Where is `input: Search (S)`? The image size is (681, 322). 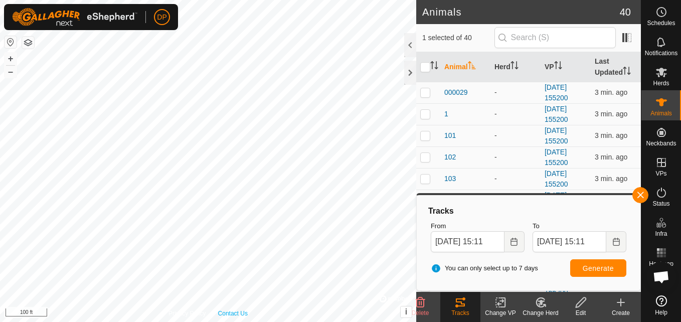 input: Search (S) is located at coordinates (555, 38).